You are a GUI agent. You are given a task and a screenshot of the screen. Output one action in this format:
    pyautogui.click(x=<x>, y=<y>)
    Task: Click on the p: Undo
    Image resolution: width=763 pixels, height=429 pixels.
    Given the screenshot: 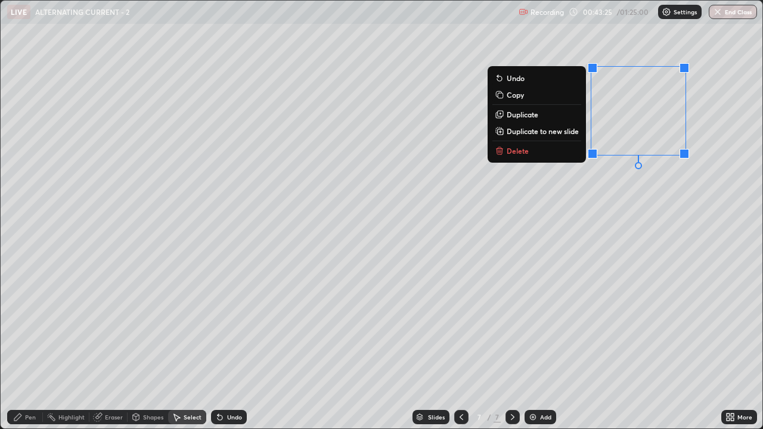 What is the action you would take?
    pyautogui.click(x=515, y=78)
    